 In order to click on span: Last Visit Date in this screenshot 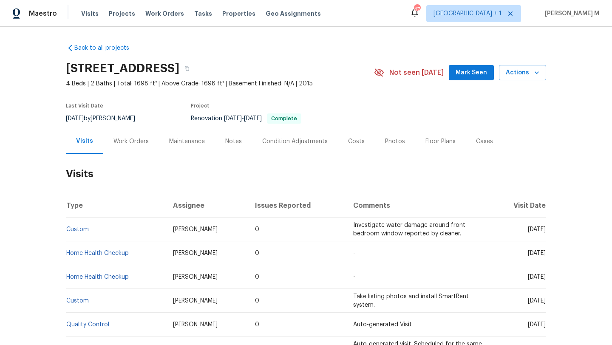, I will do `click(85, 106)`.